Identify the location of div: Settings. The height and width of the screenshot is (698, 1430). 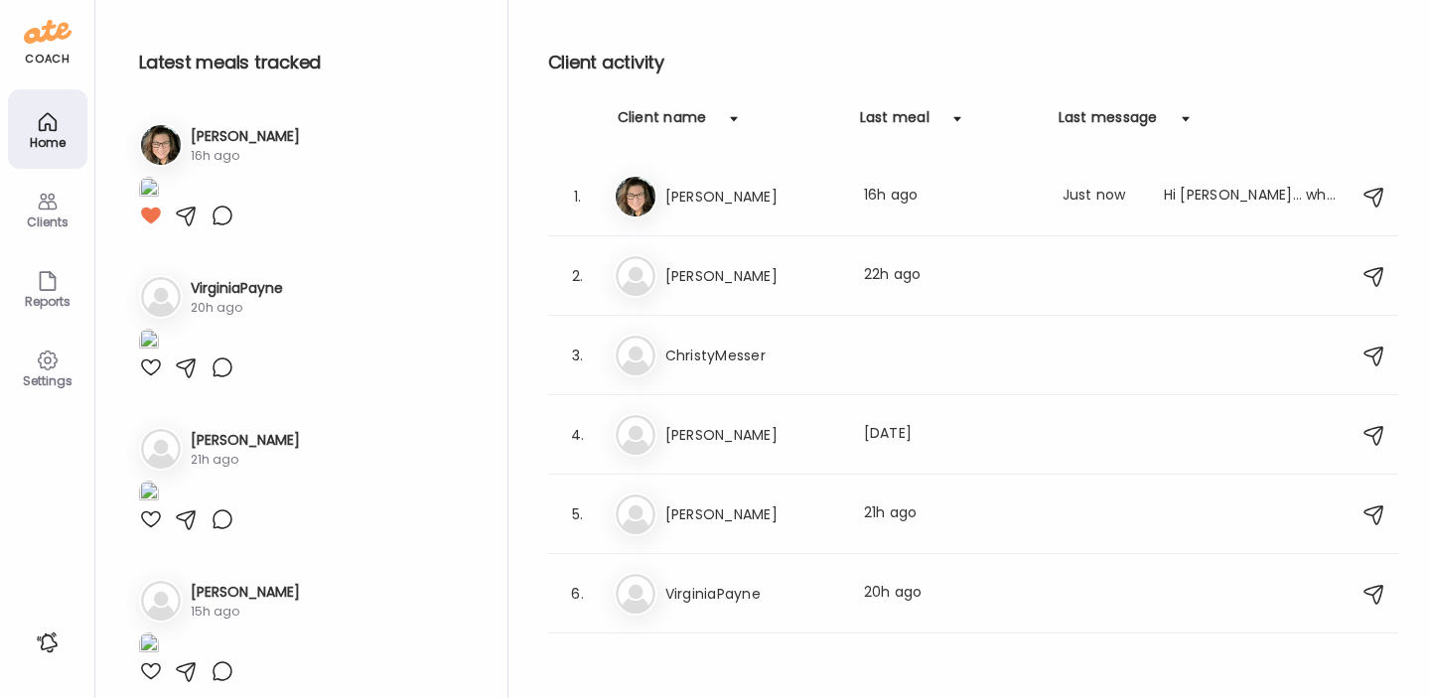
(48, 380).